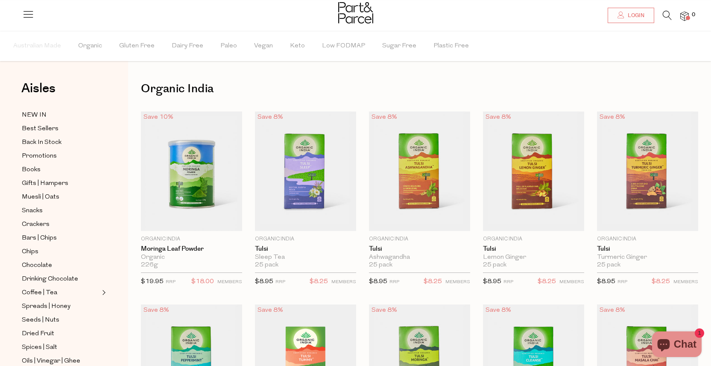 The width and height of the screenshot is (711, 366). I want to click on span: 226g, so click(149, 265).